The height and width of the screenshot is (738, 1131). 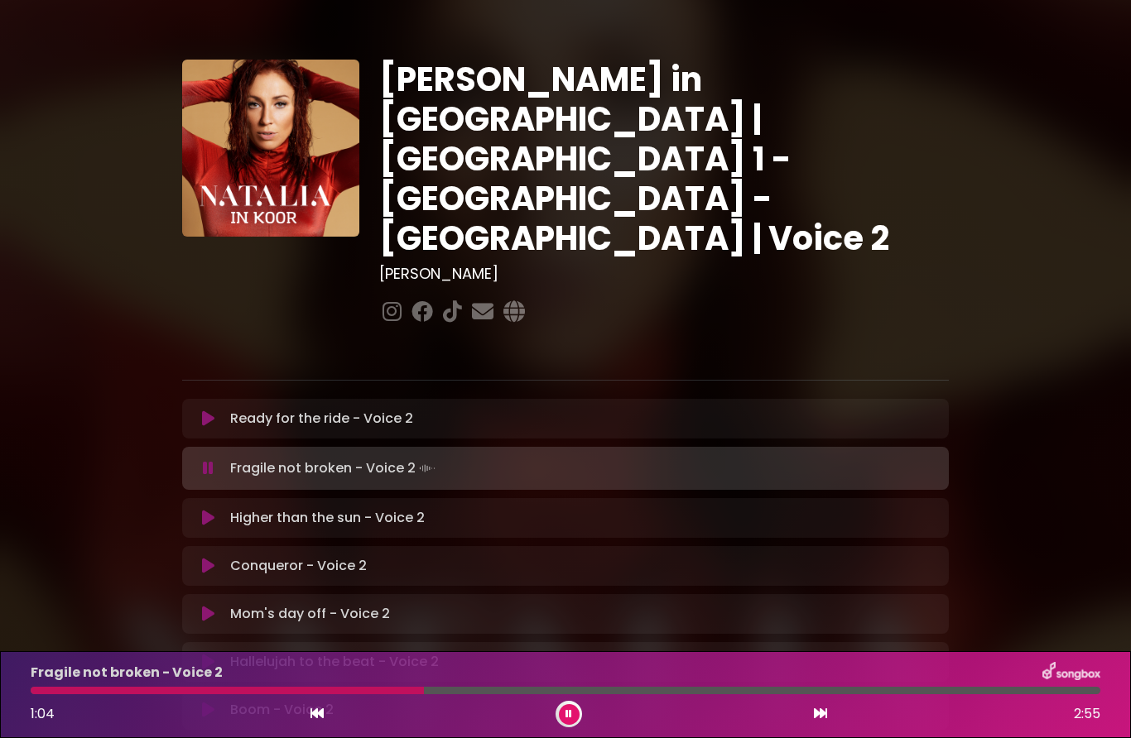 I want to click on p: Higher than the sun - Voice 2, so click(x=327, y=518).